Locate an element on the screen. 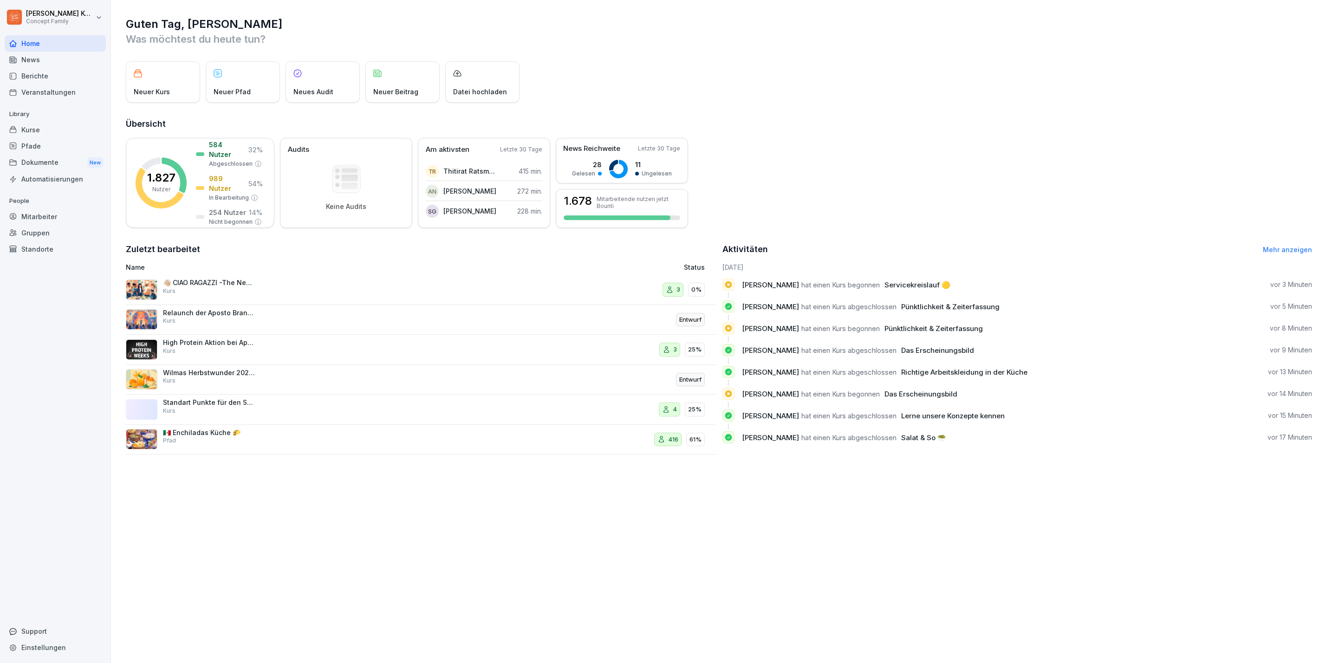  p: 254 Nutzer is located at coordinates (227, 212).